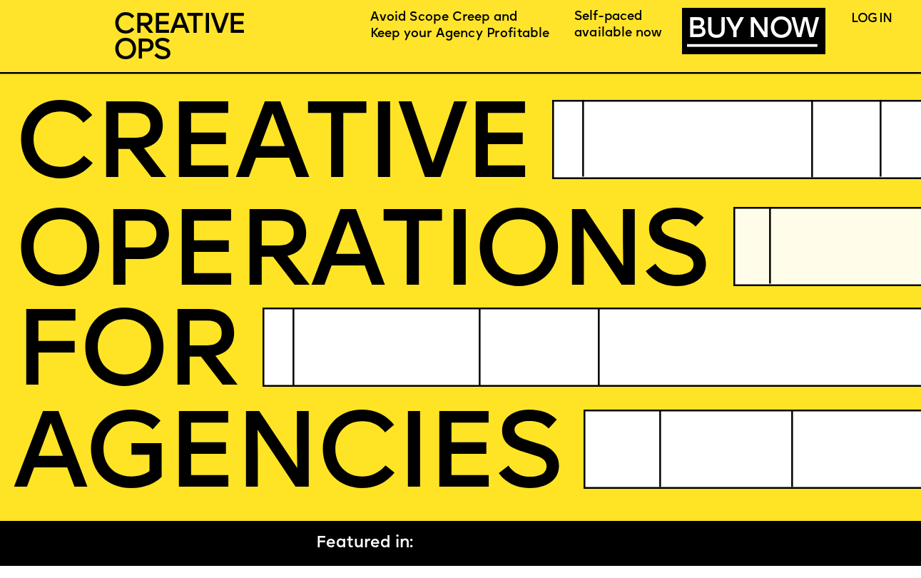 The height and width of the screenshot is (578, 921). I want to click on span: Self-paced, so click(609, 16).